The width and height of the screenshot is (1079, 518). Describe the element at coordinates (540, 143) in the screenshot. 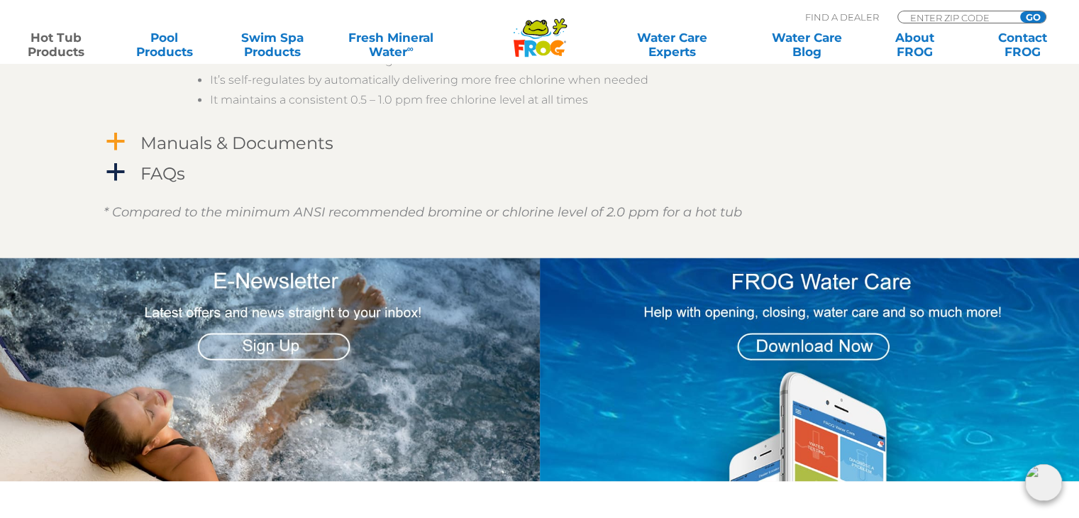

I see `a: a Manuals & Documents` at that location.